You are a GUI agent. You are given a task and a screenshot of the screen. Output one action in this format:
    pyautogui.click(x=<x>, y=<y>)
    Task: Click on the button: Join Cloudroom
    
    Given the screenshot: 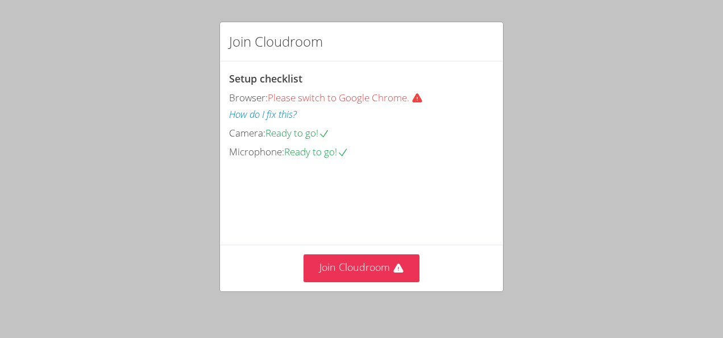 What is the action you would take?
    pyautogui.click(x=361, y=268)
    